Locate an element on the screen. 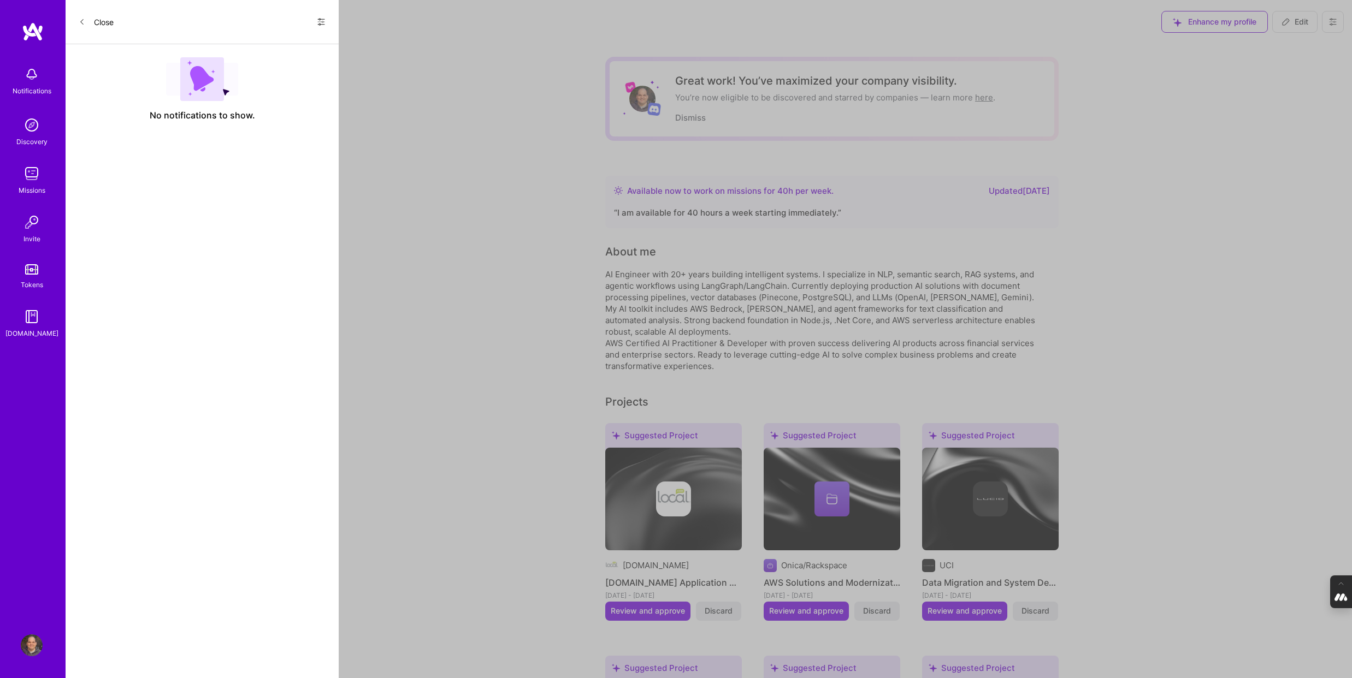  button: Close is located at coordinates (96, 22).